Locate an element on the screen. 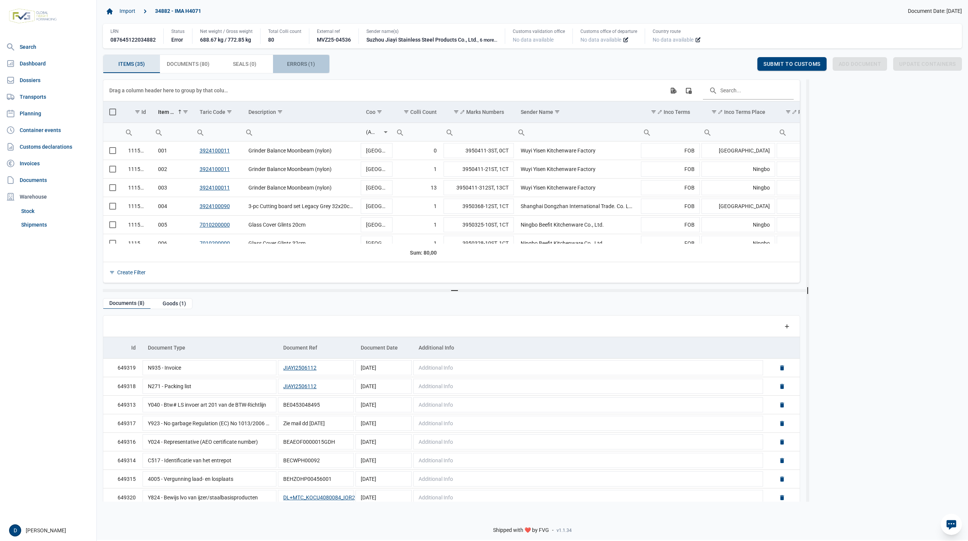 Image resolution: width=968 pixels, height=541 pixels. td: 3950411-21ST, 1CT is located at coordinates (479, 169).